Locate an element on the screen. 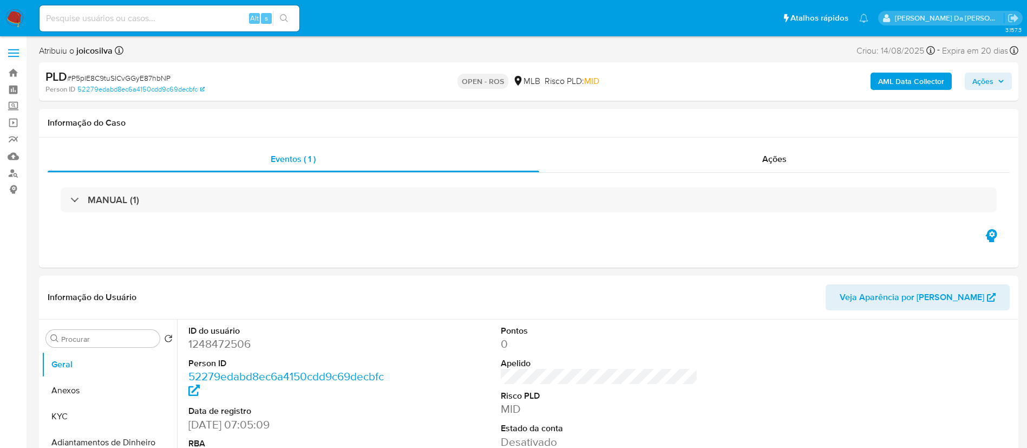 The width and height of the screenshot is (1027, 448). h1: Informação do Caso is located at coordinates (528, 123).